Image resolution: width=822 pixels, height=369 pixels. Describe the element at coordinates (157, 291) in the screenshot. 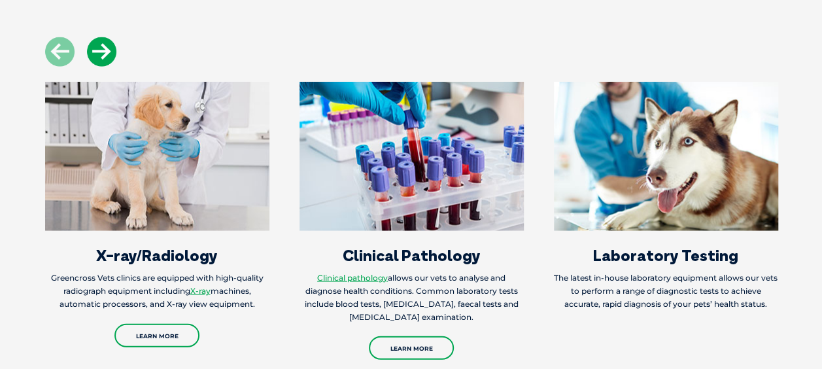

I see `p: Greencross Vets clinics are equipped with high-quality radiograph equipment including machines, a...` at that location.